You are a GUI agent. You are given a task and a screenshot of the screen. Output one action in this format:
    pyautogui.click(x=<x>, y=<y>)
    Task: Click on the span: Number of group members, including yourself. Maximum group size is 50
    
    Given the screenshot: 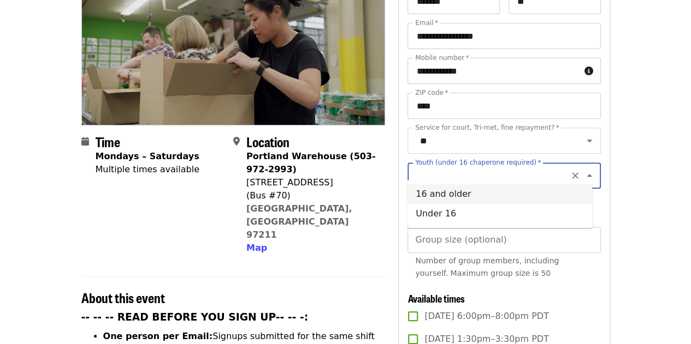 What is the action you would take?
    pyautogui.click(x=486, y=267)
    